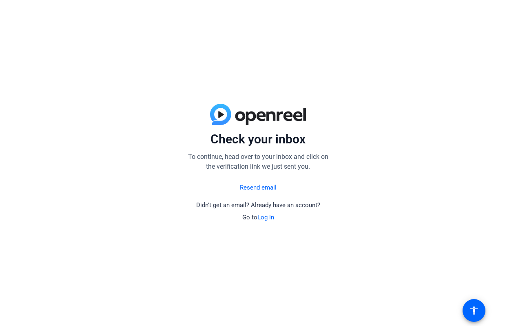  Describe the element at coordinates (258, 139) in the screenshot. I see `p: Check your inbox` at that location.